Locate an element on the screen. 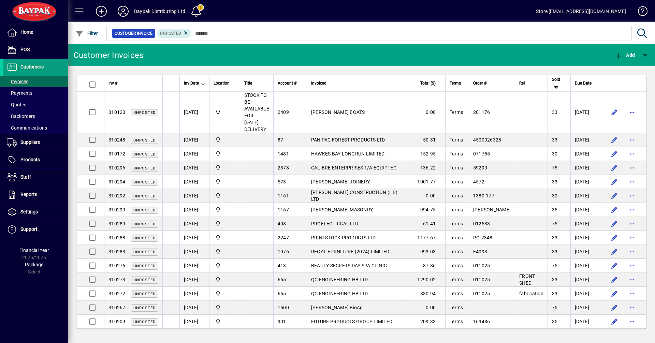  a: Payments is located at coordinates (36, 93).